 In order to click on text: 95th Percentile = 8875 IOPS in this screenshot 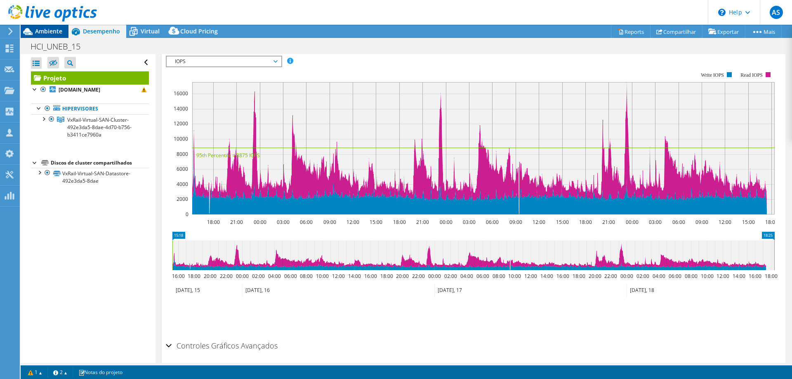, I will do `click(228, 155)`.